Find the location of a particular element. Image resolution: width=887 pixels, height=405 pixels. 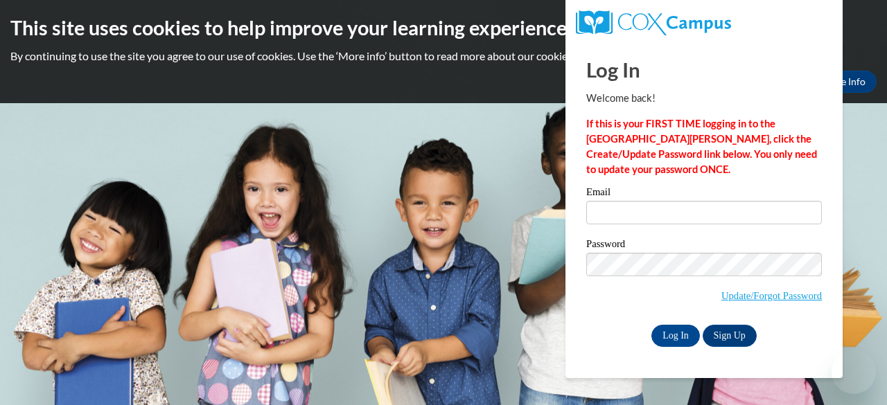

h2: This site uses cookies to help improve your learning experience. is located at coordinates (444, 28).